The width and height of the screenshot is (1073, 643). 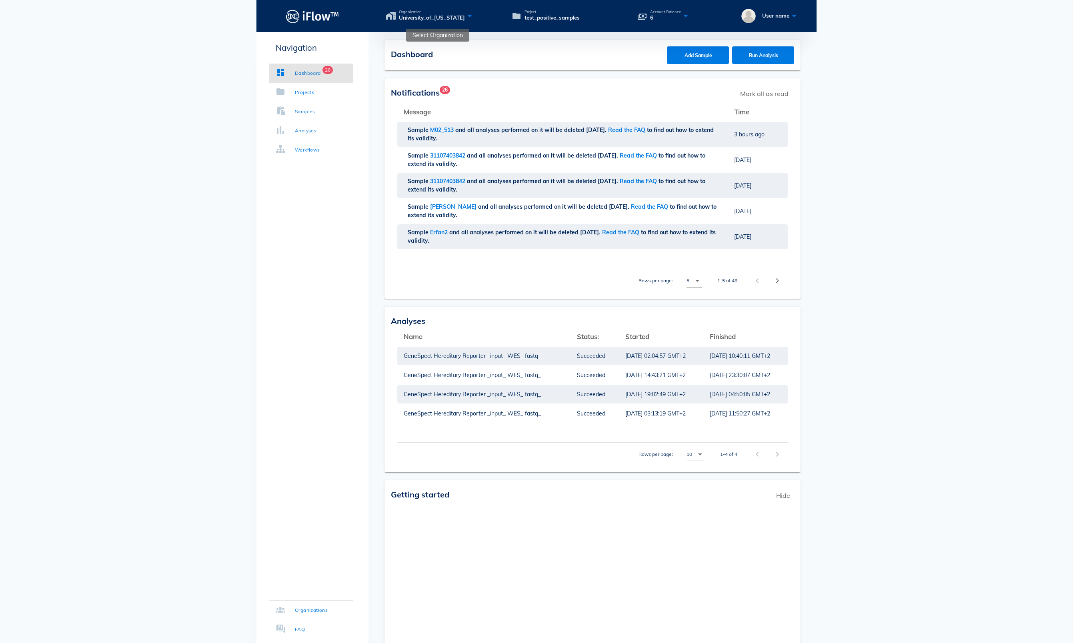 What do you see at coordinates (742, 112) in the screenshot?
I see `span: Time` at bounding box center [742, 112].